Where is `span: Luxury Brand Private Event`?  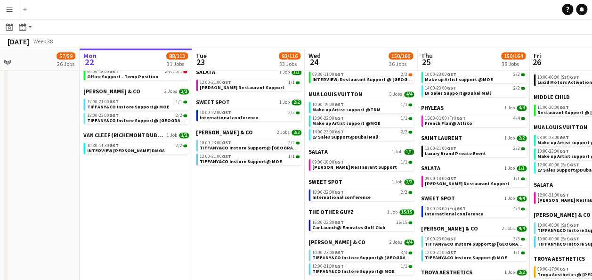 span: Luxury Brand Private Event is located at coordinates (455, 153).